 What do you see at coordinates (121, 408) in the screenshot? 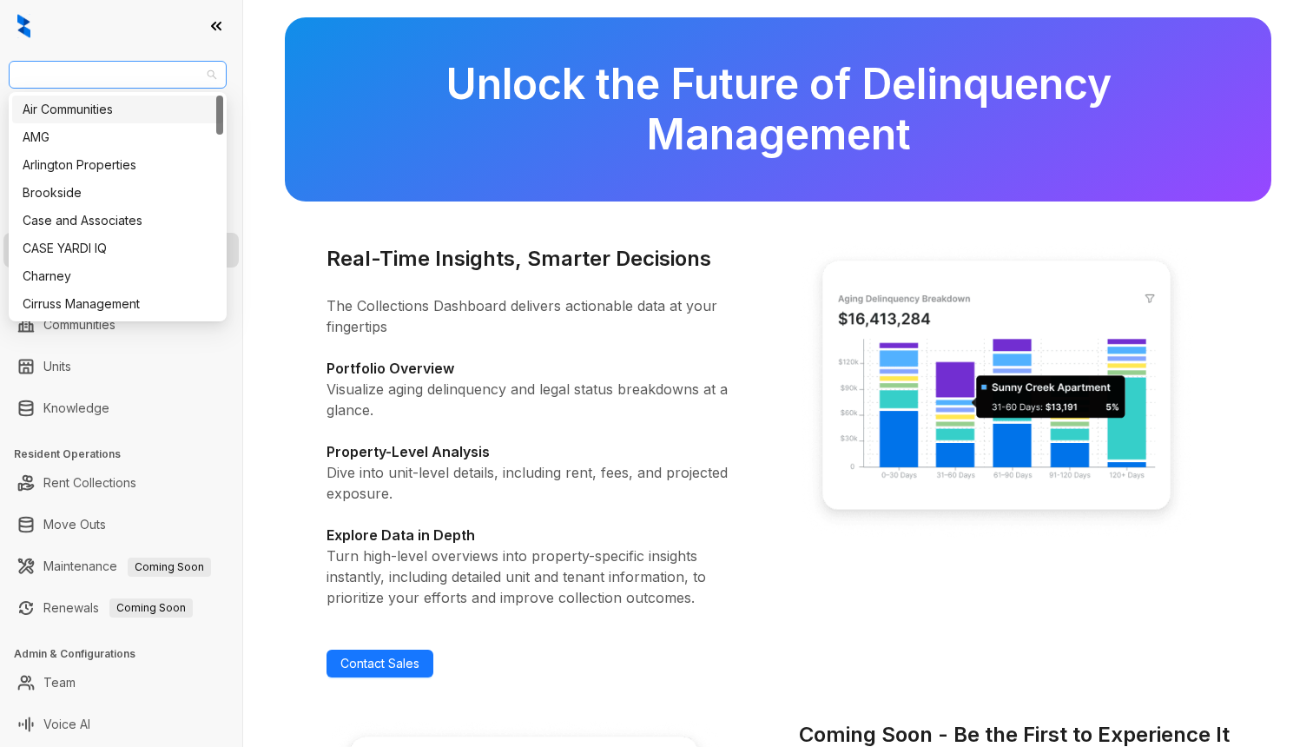
I see `li: Knowledge` at bounding box center [121, 408].